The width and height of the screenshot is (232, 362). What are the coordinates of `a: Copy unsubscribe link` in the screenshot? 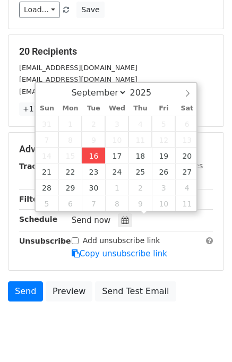 It's located at (120, 254).